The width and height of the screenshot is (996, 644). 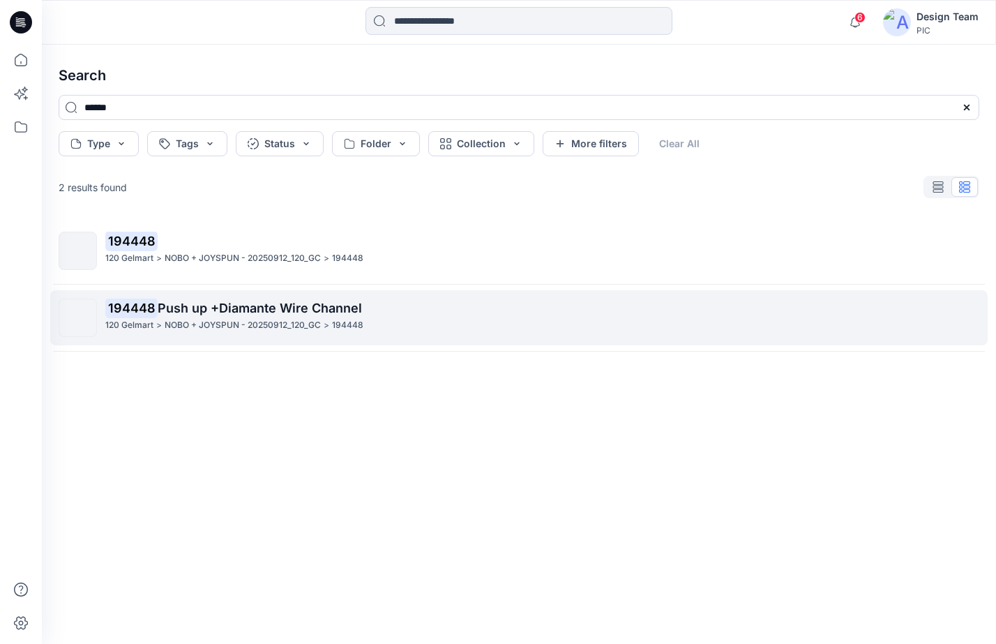 I want to click on h4: Search, so click(x=519, y=75).